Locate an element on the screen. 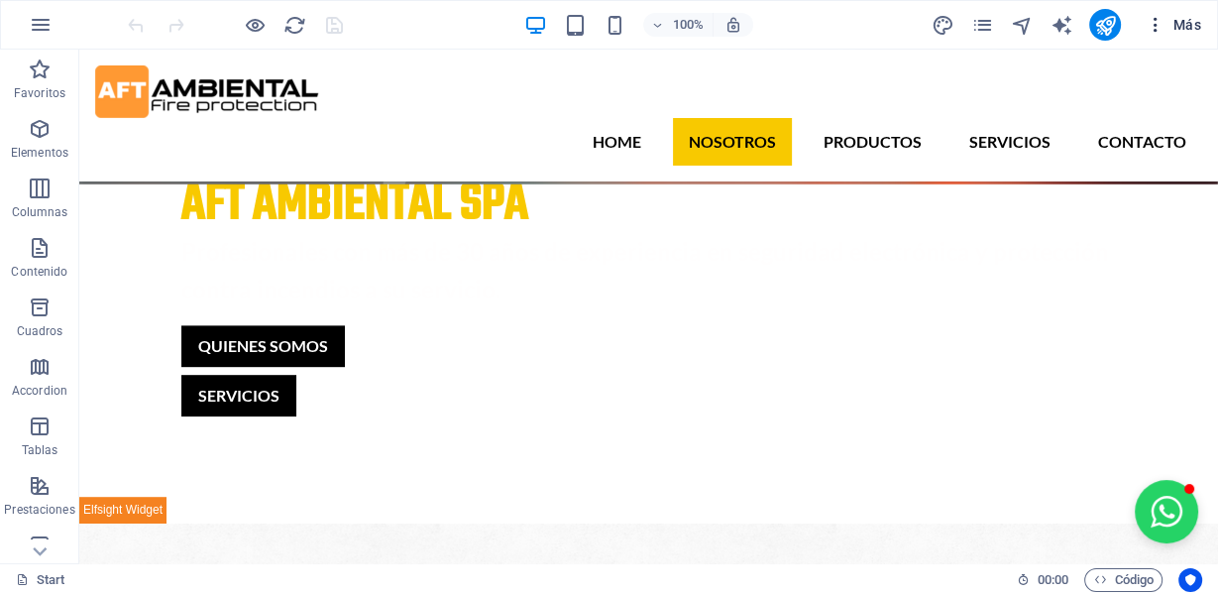 This screenshot has height=595, width=1218. button: Usercentrics is located at coordinates (1190, 580).